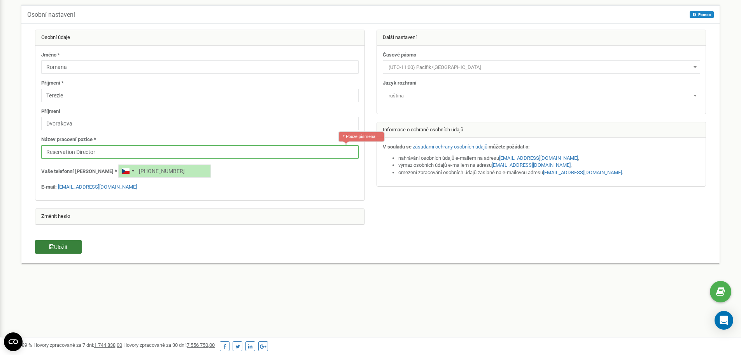 Image resolution: width=741 pixels, height=355 pixels. Describe the element at coordinates (51, 14) in the screenshot. I see `font: Osobní nastavení` at that location.